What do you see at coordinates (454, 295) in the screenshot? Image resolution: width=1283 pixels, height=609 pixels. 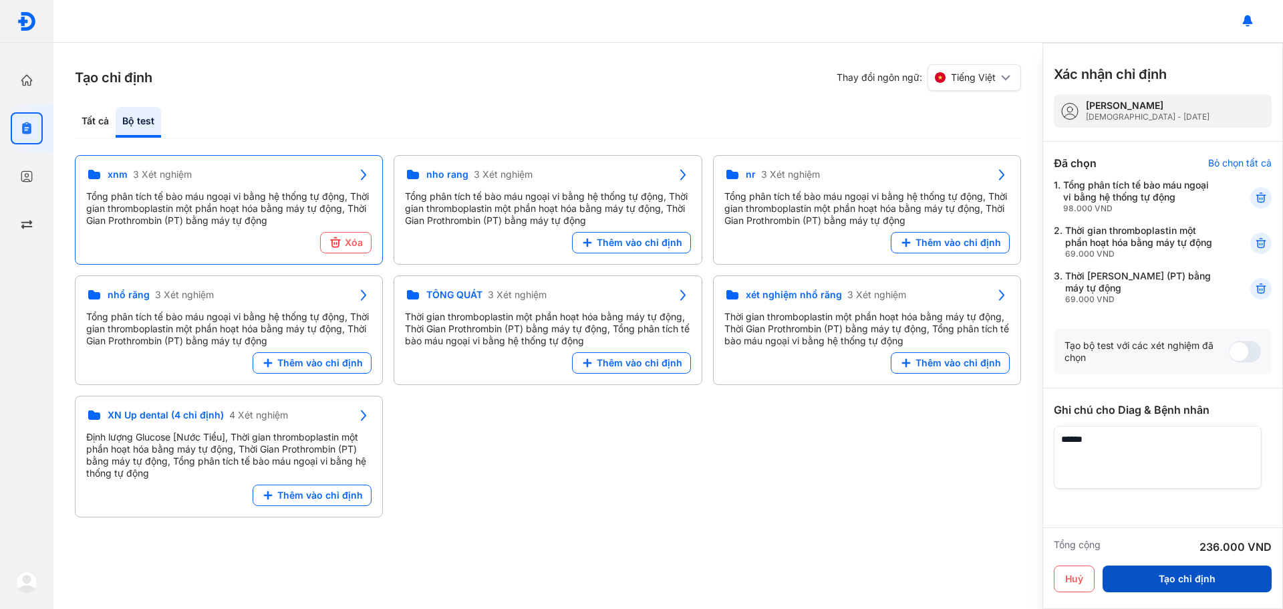 I see `span: TỔNG QUÁT` at bounding box center [454, 295].